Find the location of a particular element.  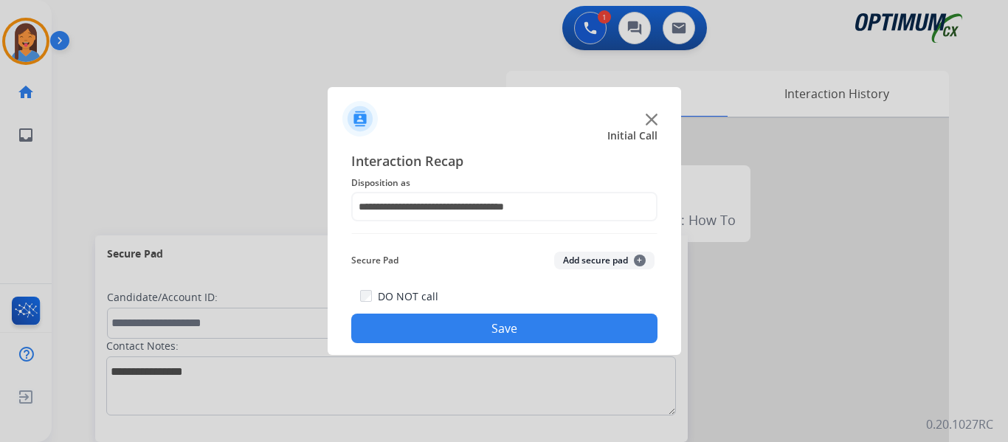

button: Save is located at coordinates (504, 328).